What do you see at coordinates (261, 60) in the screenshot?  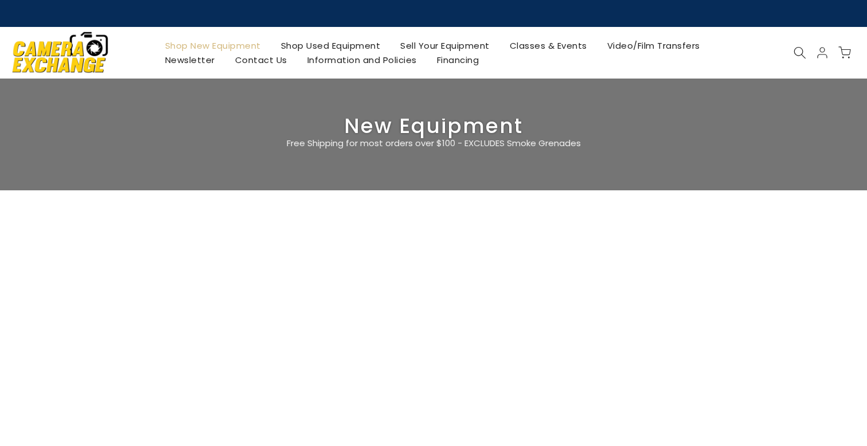 I see `a: Contact Us` at bounding box center [261, 60].